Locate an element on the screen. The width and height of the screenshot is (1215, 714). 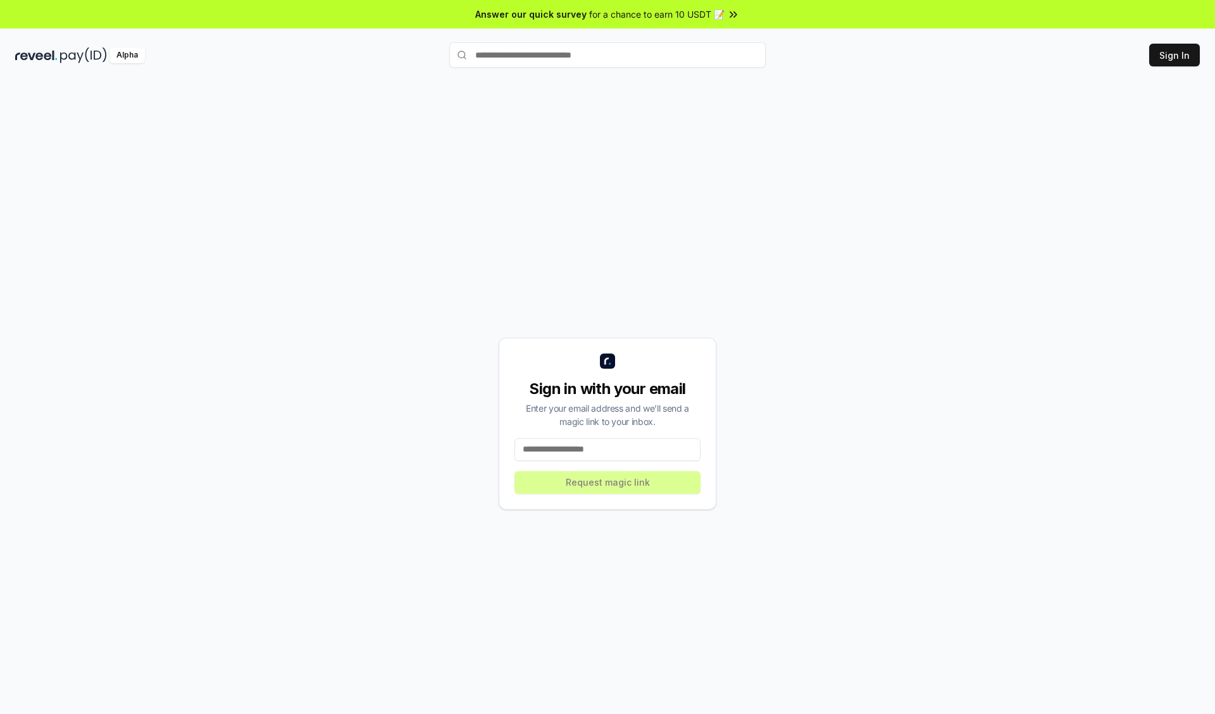
span: for a chance to earn 10 USDT 📝 is located at coordinates (657, 14).